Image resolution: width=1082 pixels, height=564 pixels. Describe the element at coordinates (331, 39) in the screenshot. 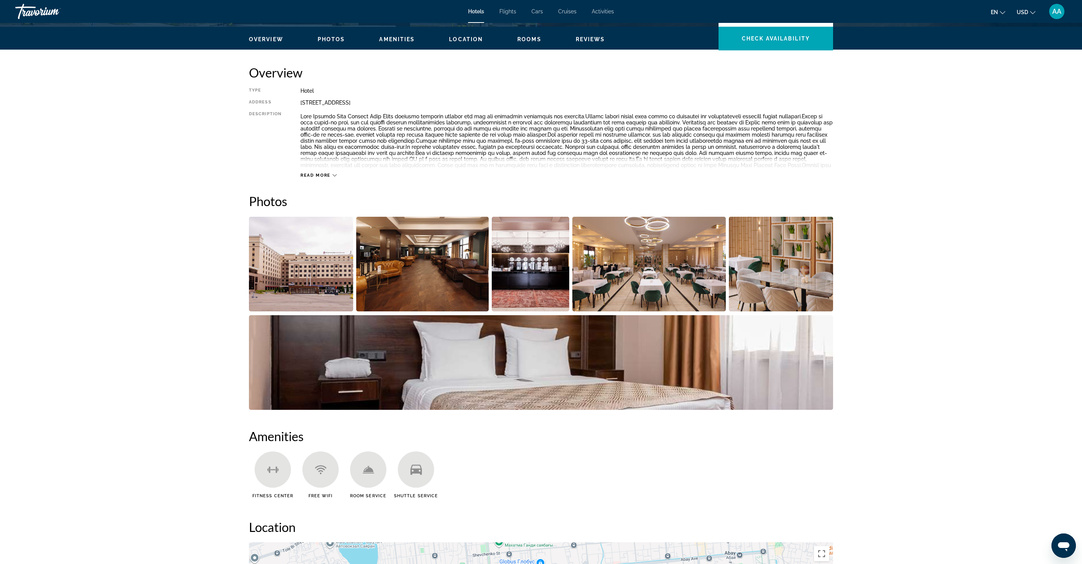

I see `button: Photos` at that location.